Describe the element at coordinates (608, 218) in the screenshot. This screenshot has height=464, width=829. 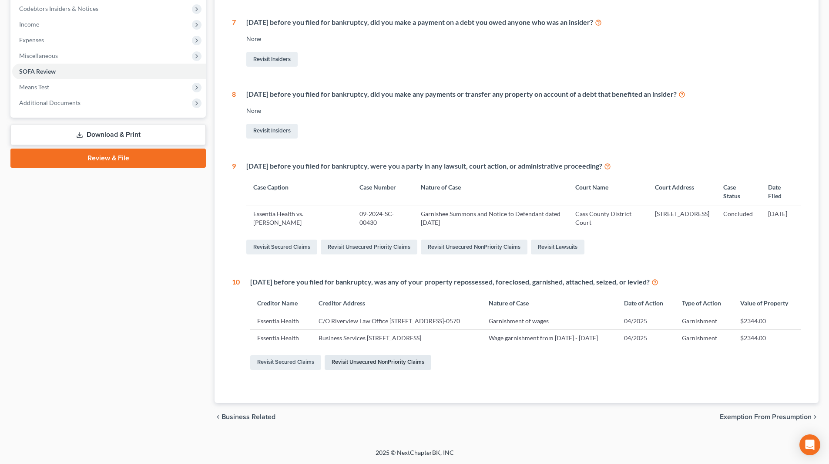
I see `td: Cass County District Court` at that location.